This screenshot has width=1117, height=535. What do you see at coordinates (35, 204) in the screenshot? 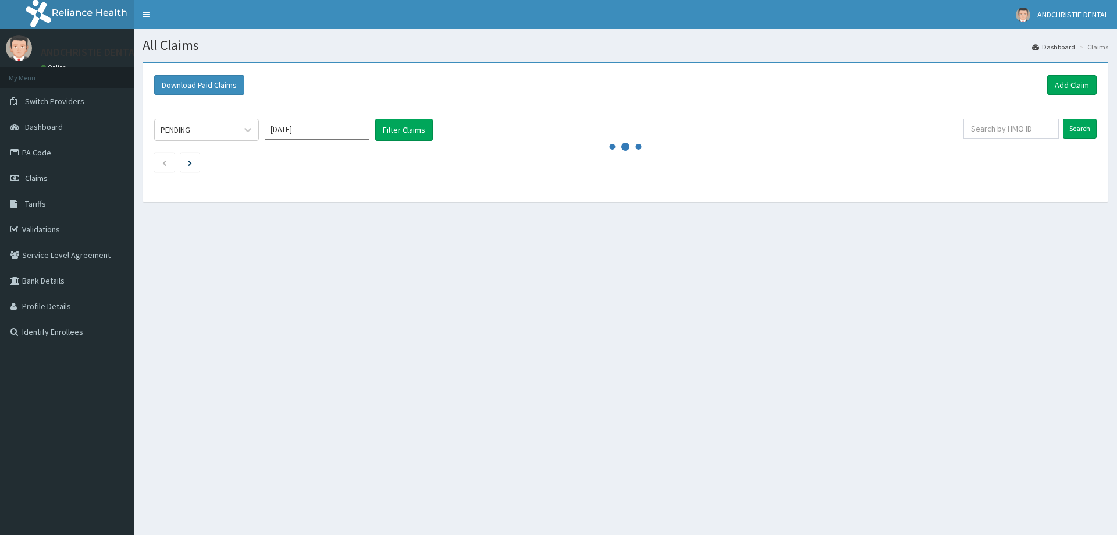
I see `span: Tariffs` at bounding box center [35, 204].